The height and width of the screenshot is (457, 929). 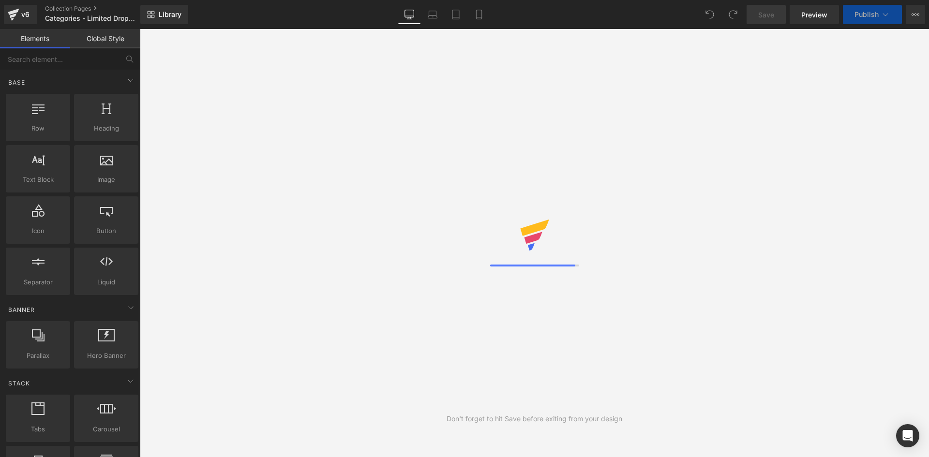 I want to click on span: Image, so click(x=106, y=180).